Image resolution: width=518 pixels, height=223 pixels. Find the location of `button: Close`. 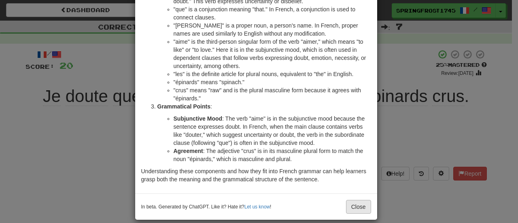

button: Close is located at coordinates (358, 207).